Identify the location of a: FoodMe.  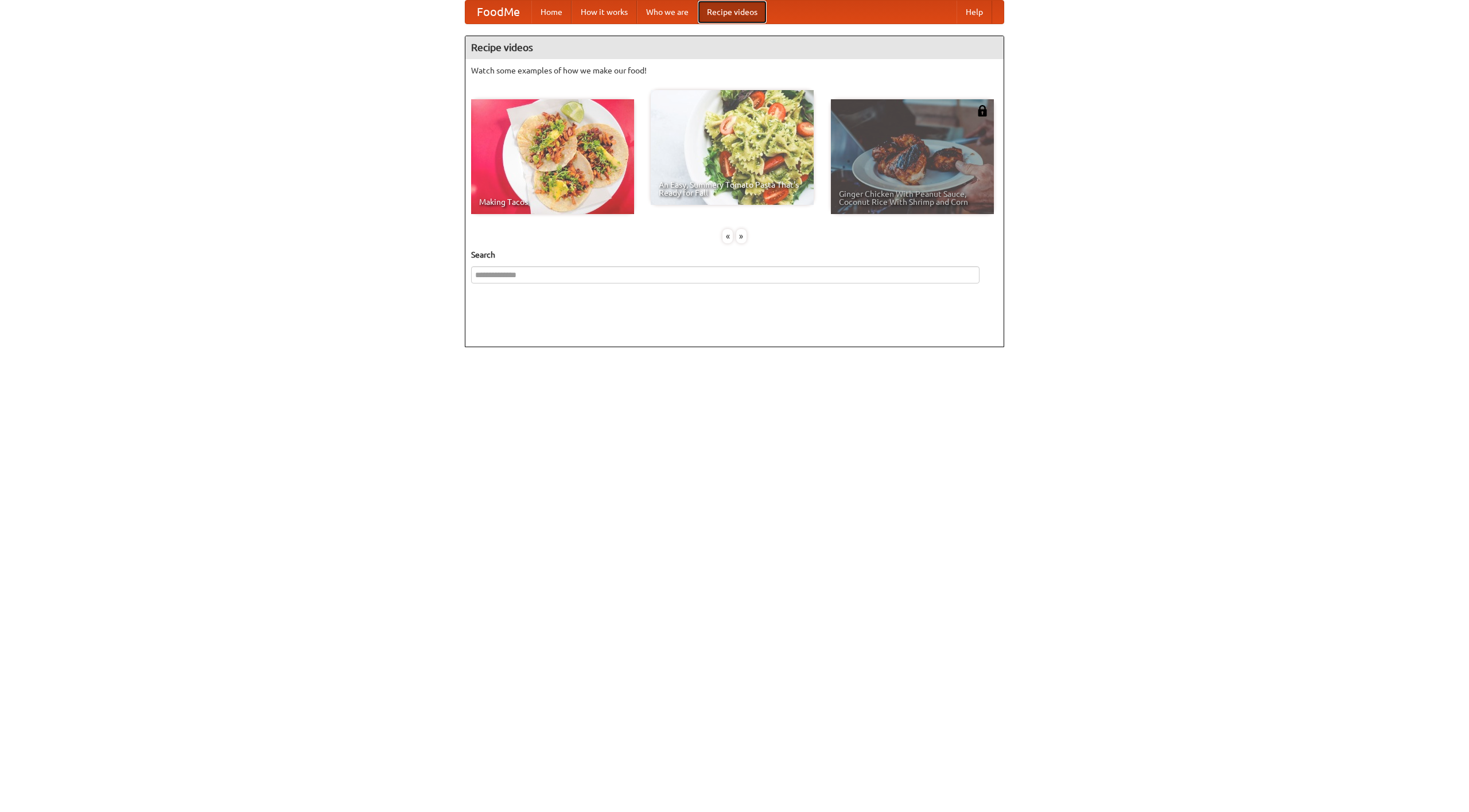
(498, 13).